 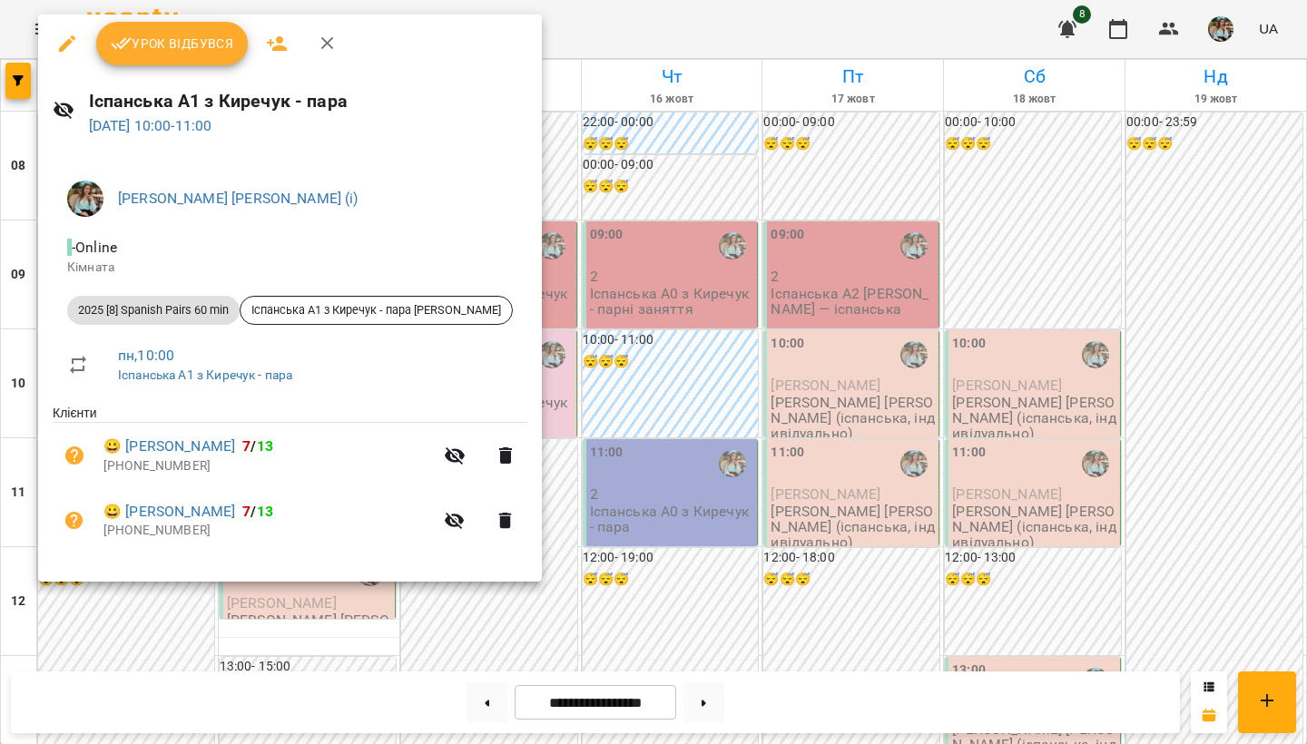 I want to click on span: 2025 [8] Spanish Pairs 60 min, so click(x=153, y=310).